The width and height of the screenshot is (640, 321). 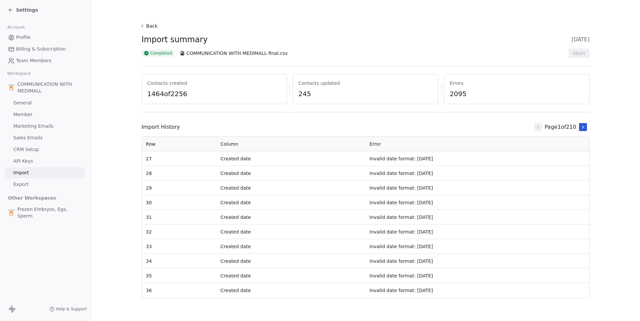 I want to click on a: CRM Setup, so click(x=45, y=150).